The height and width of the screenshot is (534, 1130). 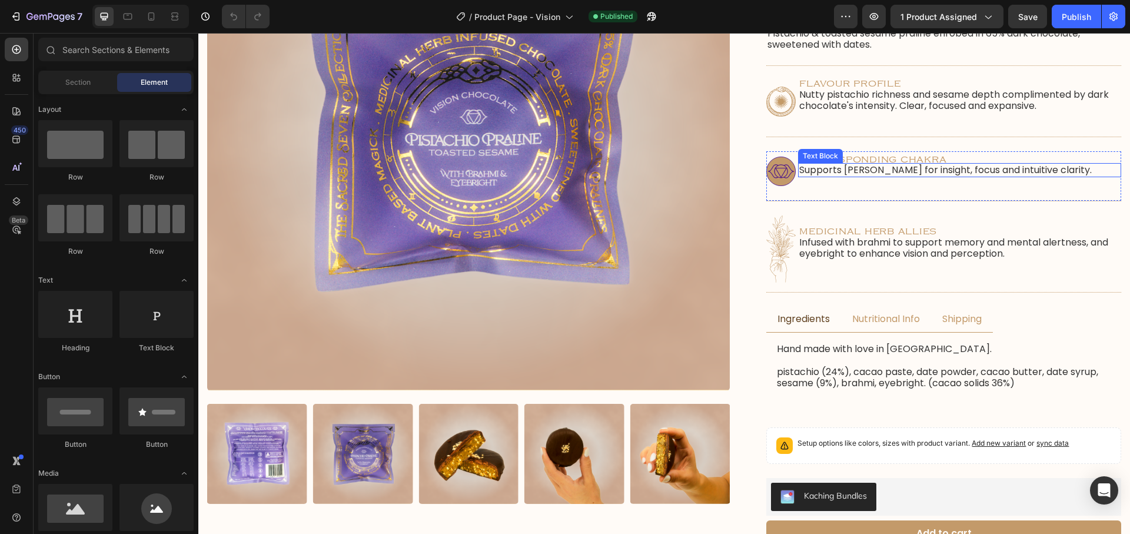 What do you see at coordinates (616, 16) in the screenshot?
I see `span: Published` at bounding box center [616, 16].